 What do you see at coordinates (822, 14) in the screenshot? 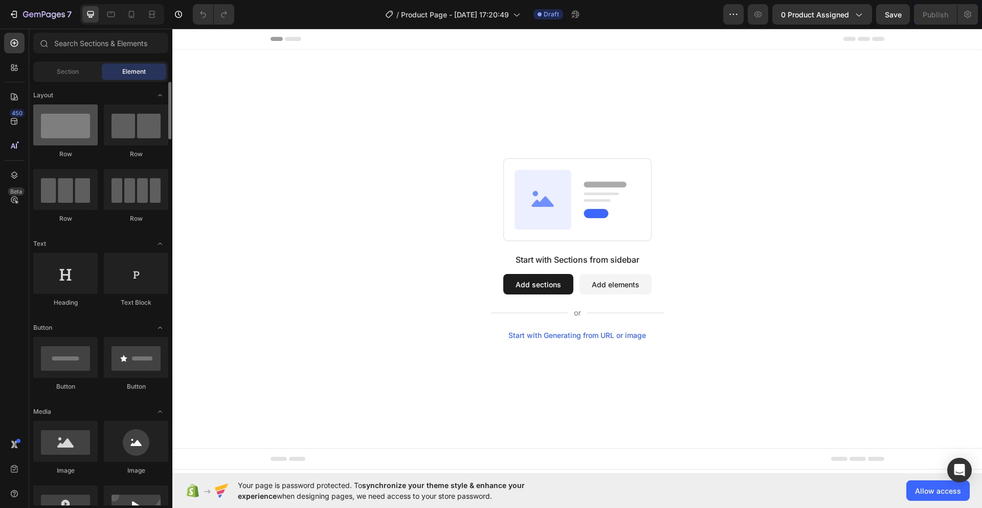
I see `button: 0 product assigned` at bounding box center [822, 14].